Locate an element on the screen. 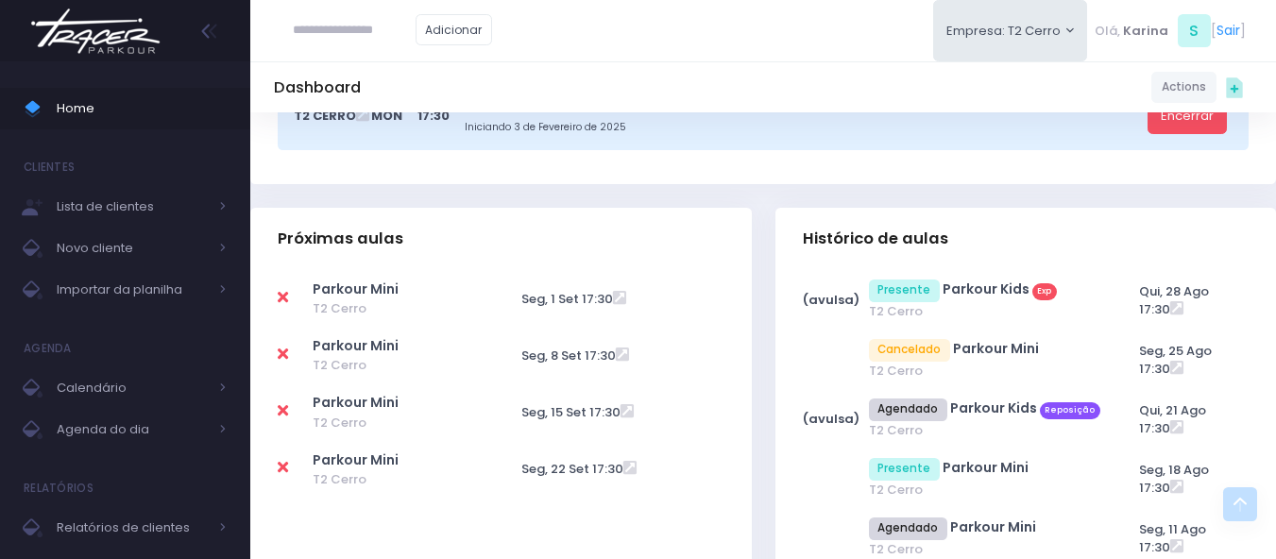 This screenshot has width=1276, height=559. span: Home is located at coordinates (142, 109).